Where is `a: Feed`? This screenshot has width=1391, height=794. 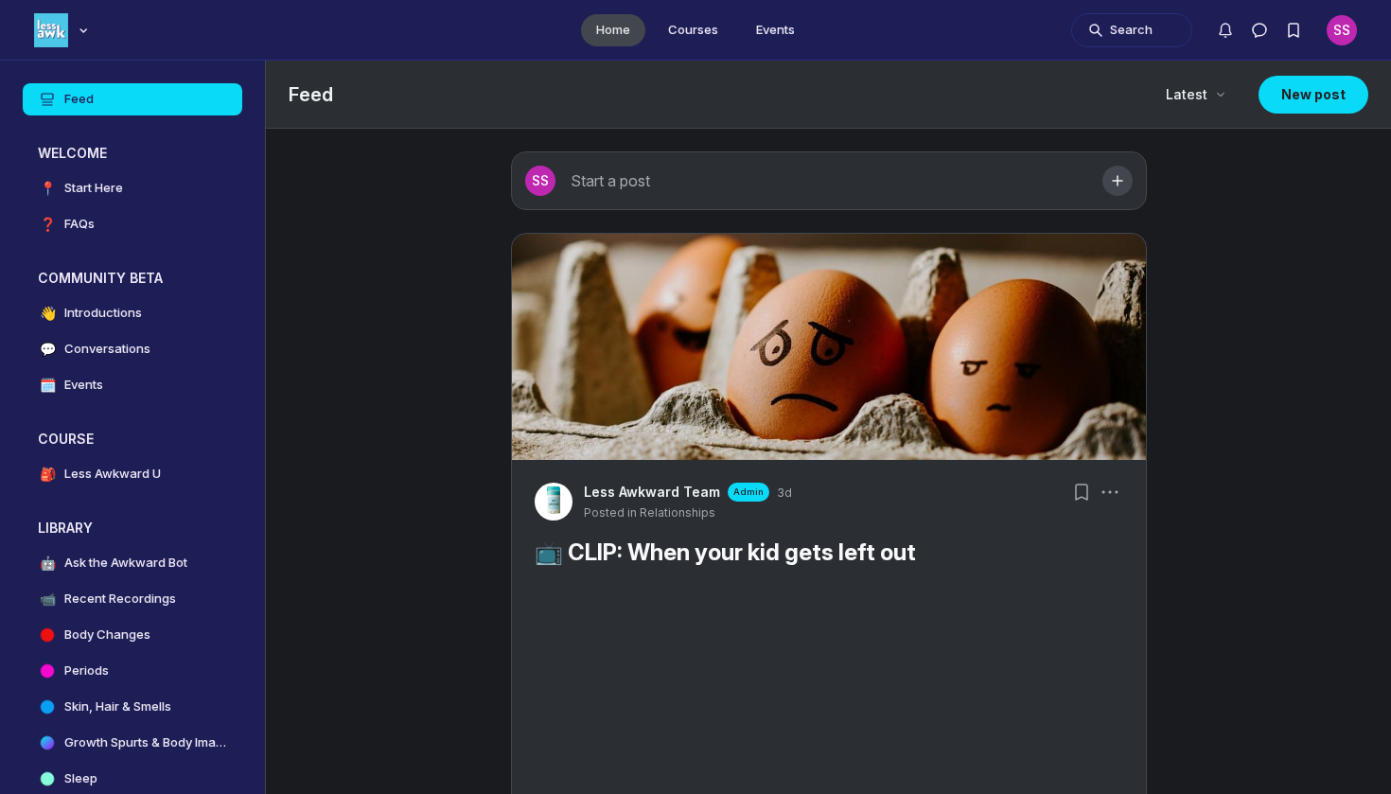
a: Feed is located at coordinates (132, 99).